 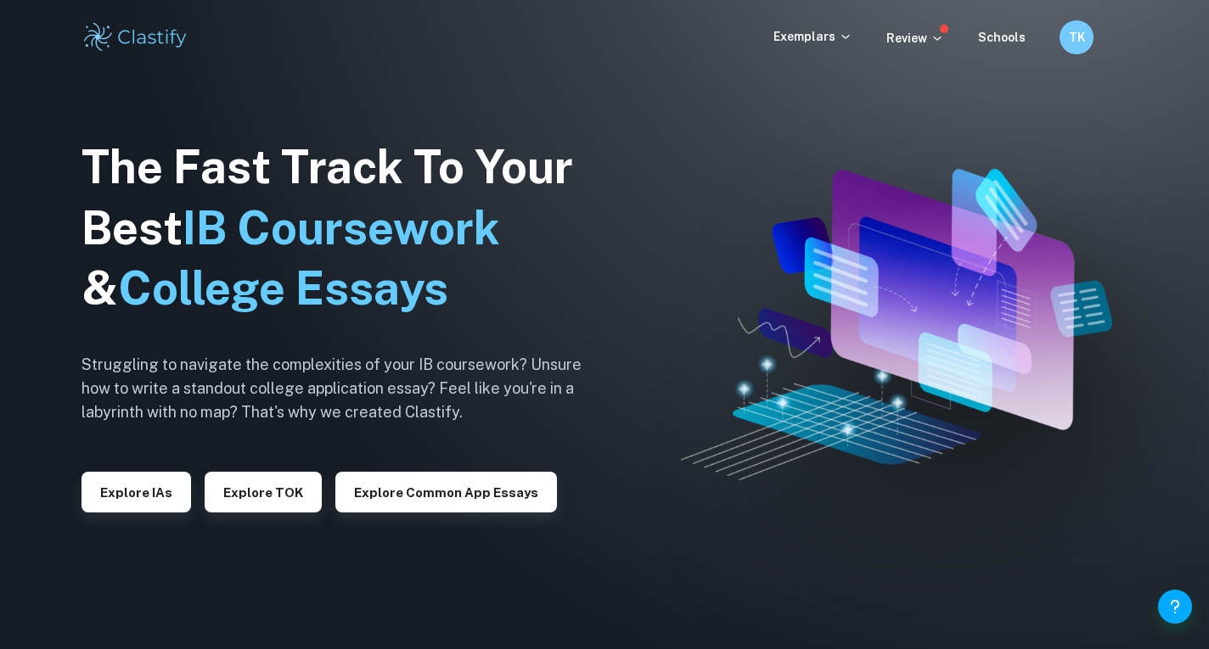 What do you see at coordinates (135, 37) in the screenshot?
I see `a: Clastify logo` at bounding box center [135, 37].